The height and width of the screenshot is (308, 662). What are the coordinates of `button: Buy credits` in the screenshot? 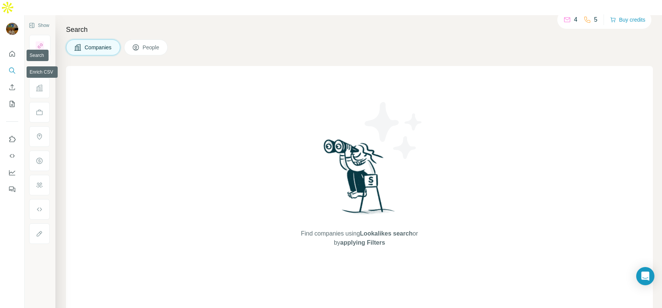 It's located at (627, 20).